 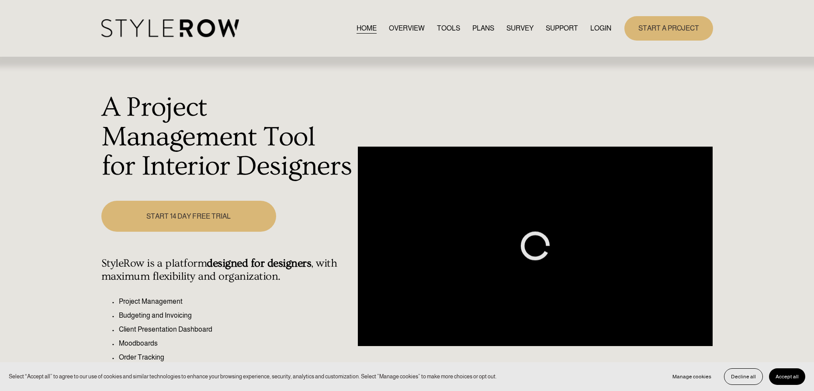 I want to click on a: PLANS, so click(x=483, y=28).